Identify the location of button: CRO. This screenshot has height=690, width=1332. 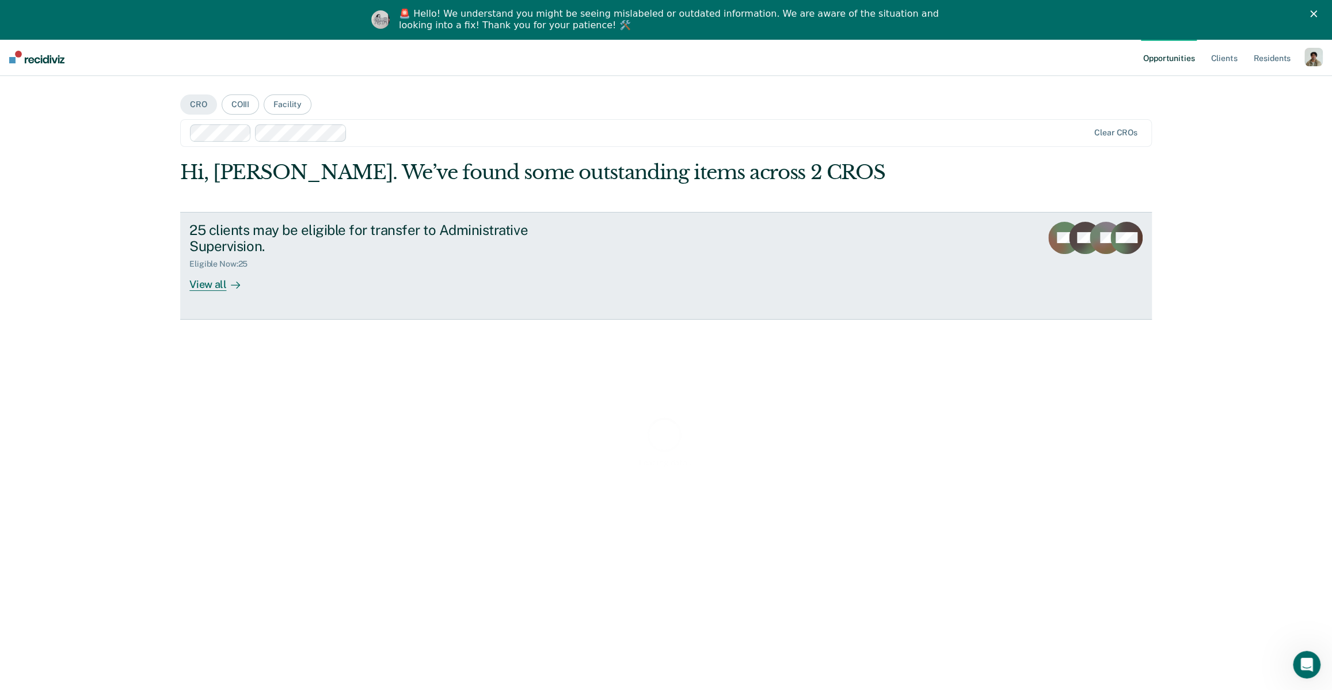
(199, 104).